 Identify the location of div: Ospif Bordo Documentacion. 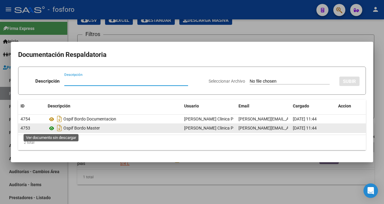
(114, 119).